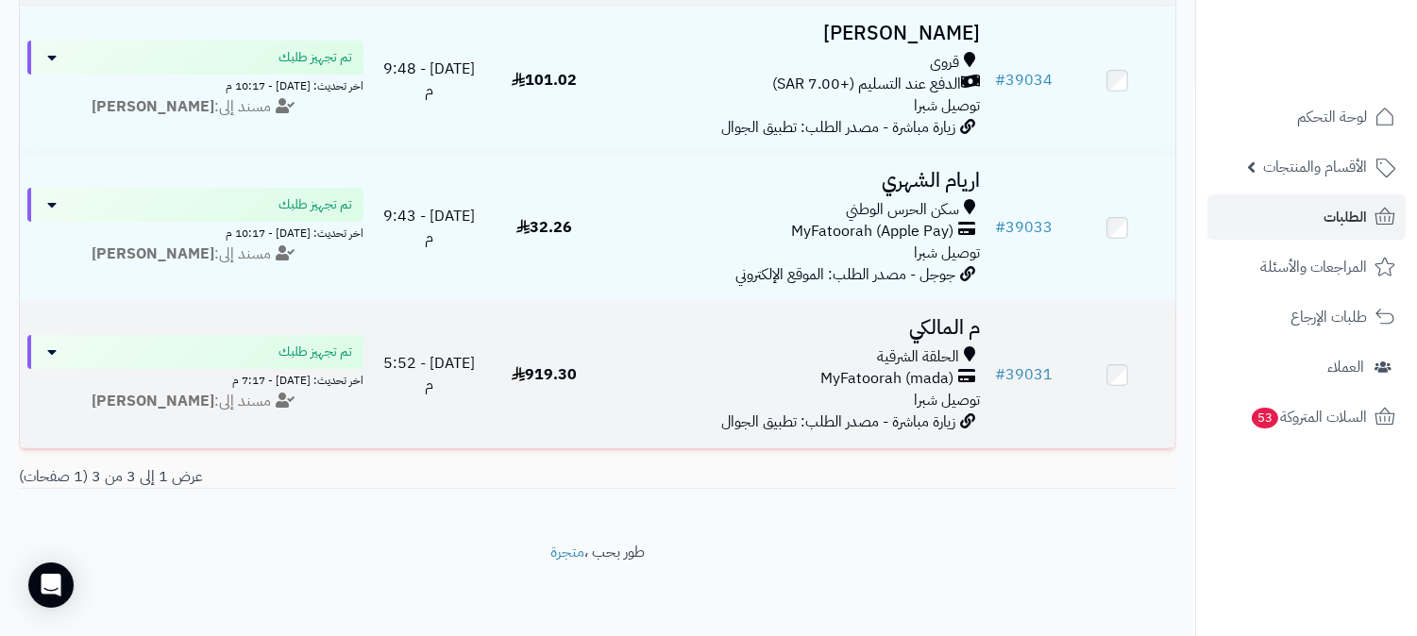 The image size is (1417, 636). I want to click on span: المراجعات والأسئلة, so click(1313, 267).